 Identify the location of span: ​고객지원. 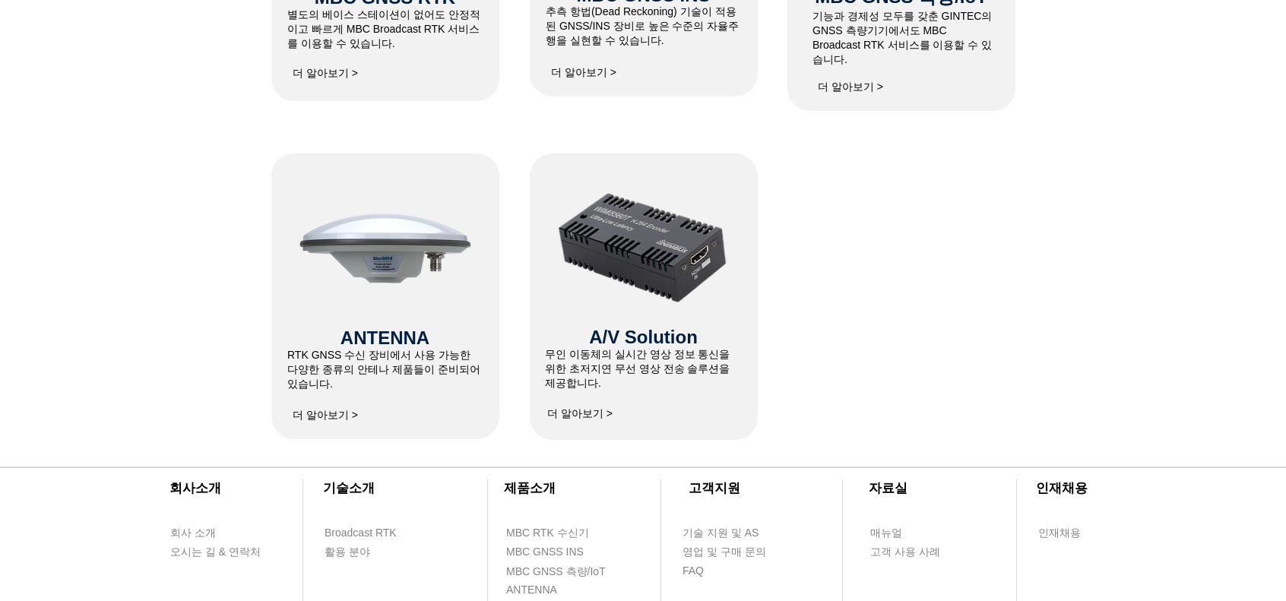
(715, 488).